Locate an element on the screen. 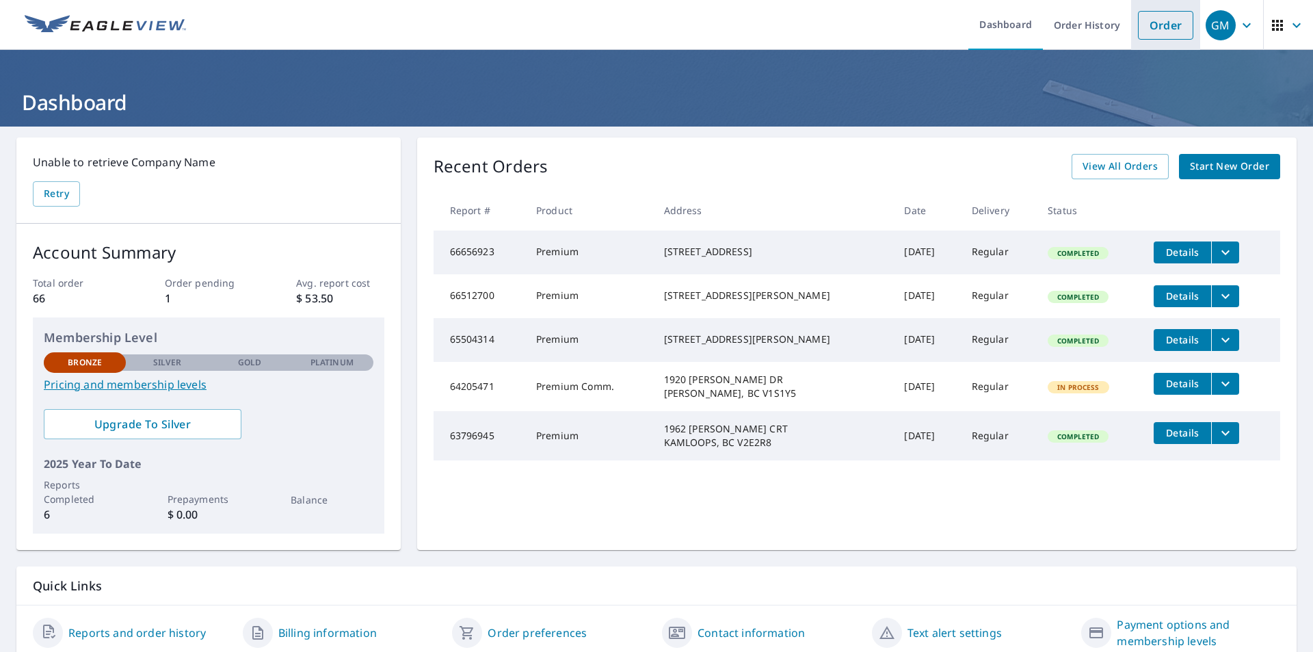  td: 64205471 is located at coordinates (479, 386).